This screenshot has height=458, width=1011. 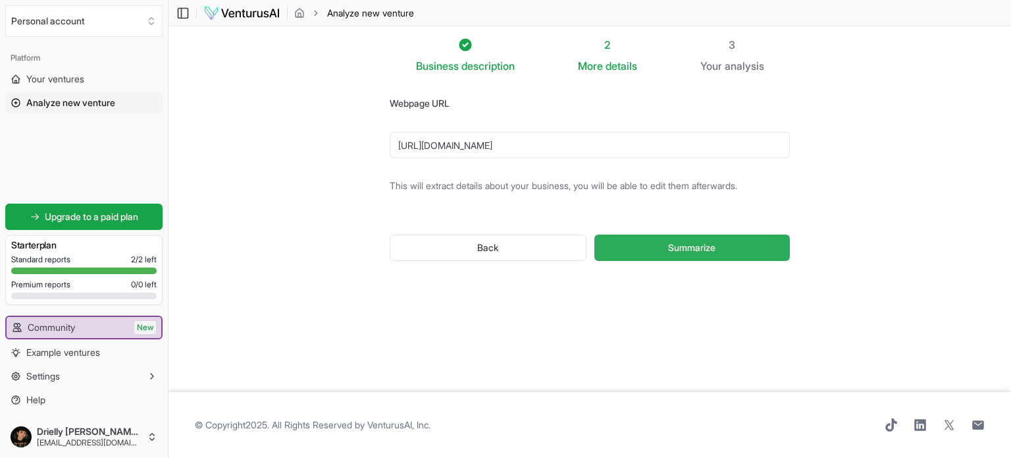 What do you see at coordinates (84, 400) in the screenshot?
I see `a: Help` at bounding box center [84, 400].